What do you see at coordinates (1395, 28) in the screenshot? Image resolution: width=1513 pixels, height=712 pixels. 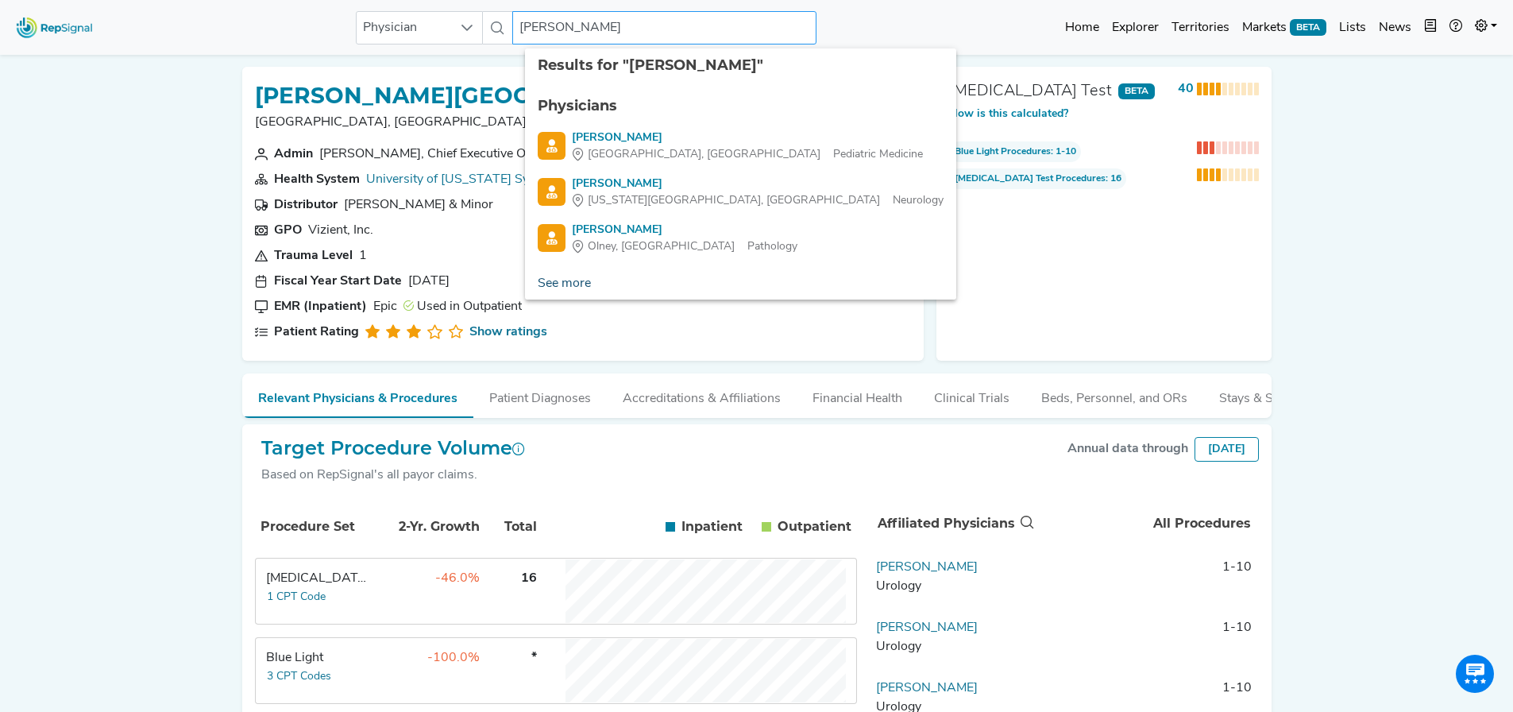 I see `a: News` at bounding box center [1395, 28].